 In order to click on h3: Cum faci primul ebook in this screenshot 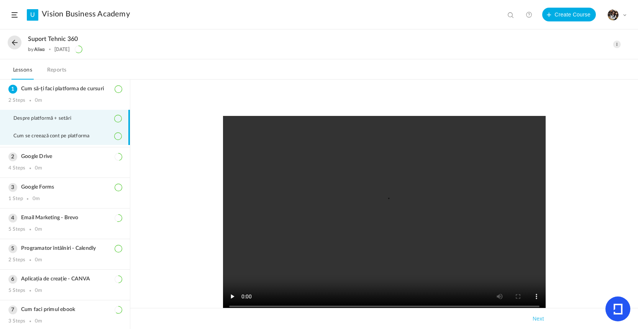, I will do `click(65, 310)`.